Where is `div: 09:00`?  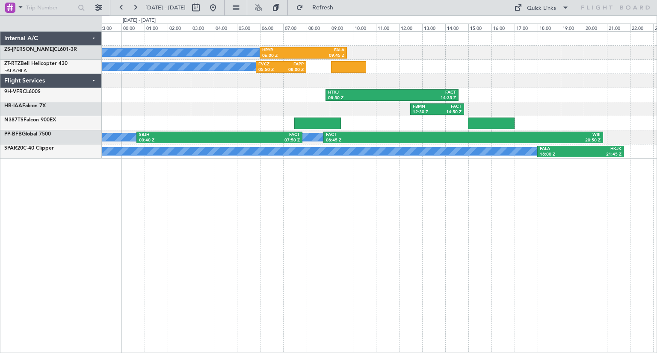 div: 09:00 is located at coordinates (341, 27).